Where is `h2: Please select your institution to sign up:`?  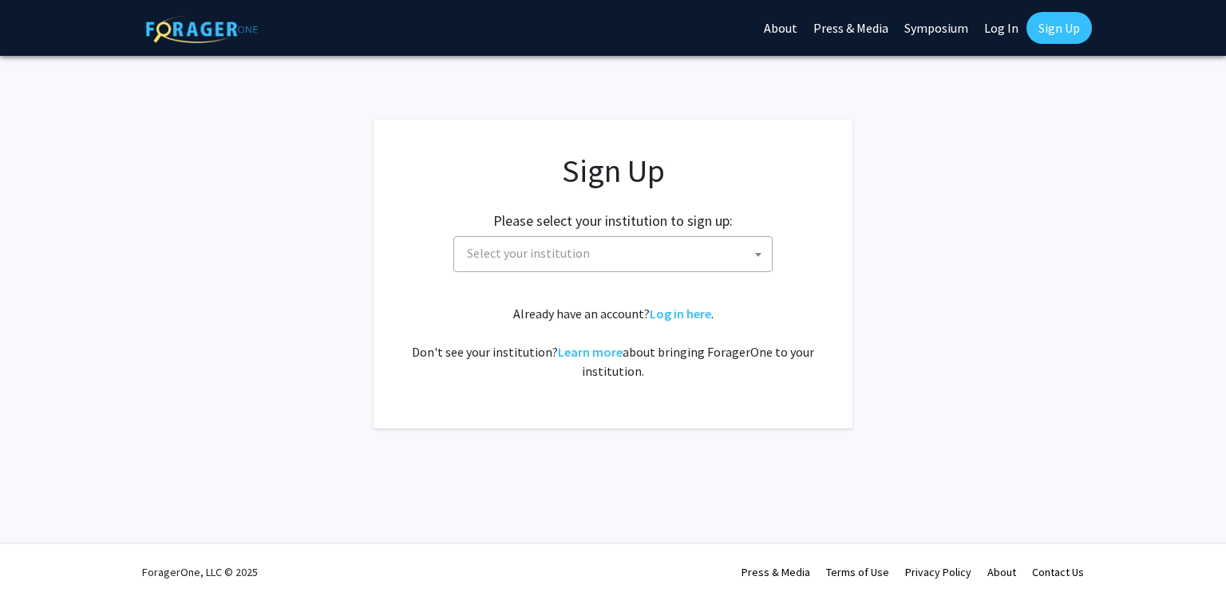
h2: Please select your institution to sign up: is located at coordinates (613, 221).